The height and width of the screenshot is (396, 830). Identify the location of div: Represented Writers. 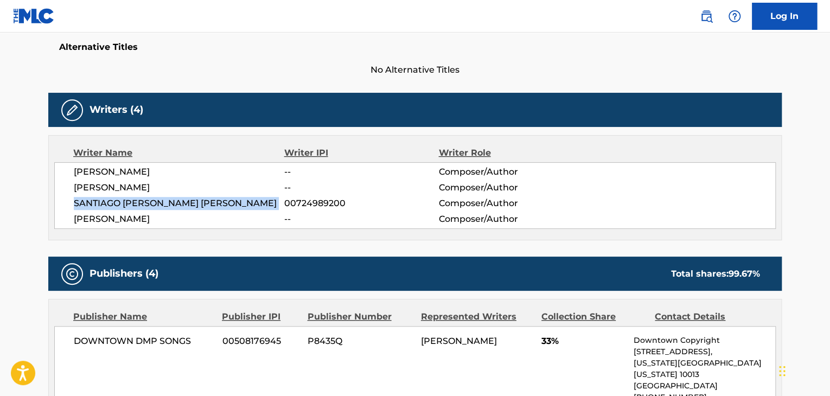
(477, 317).